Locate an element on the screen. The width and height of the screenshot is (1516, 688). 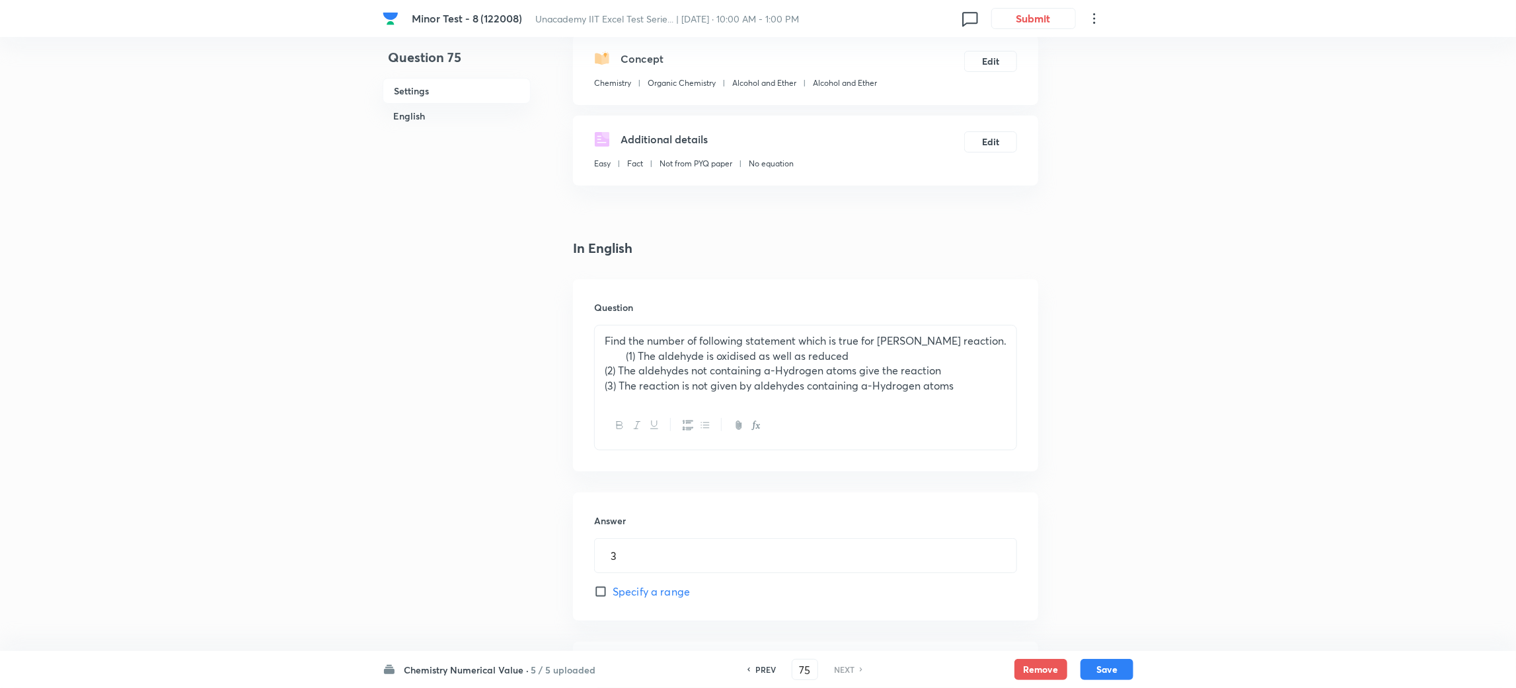
p: Fact is located at coordinates (635, 164).